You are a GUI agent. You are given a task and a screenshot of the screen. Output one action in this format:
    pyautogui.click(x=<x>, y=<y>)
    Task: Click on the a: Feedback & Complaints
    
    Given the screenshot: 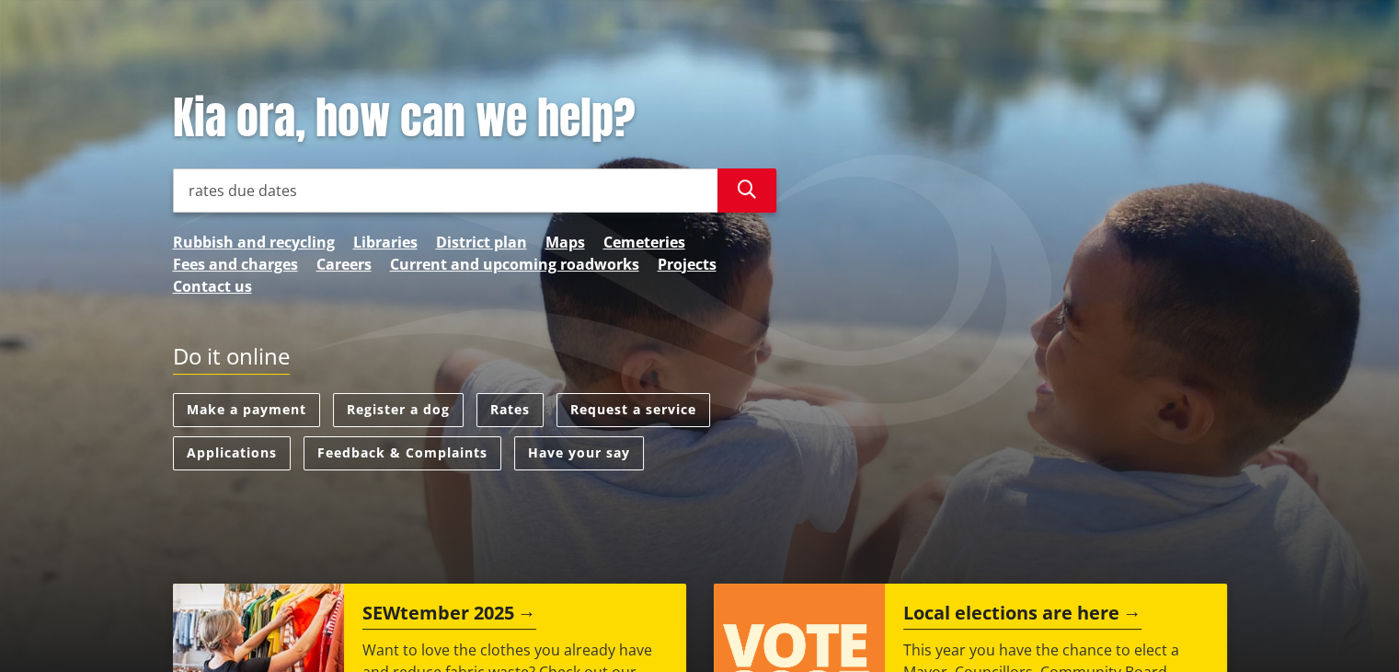 What is the action you would take?
    pyautogui.click(x=402, y=453)
    